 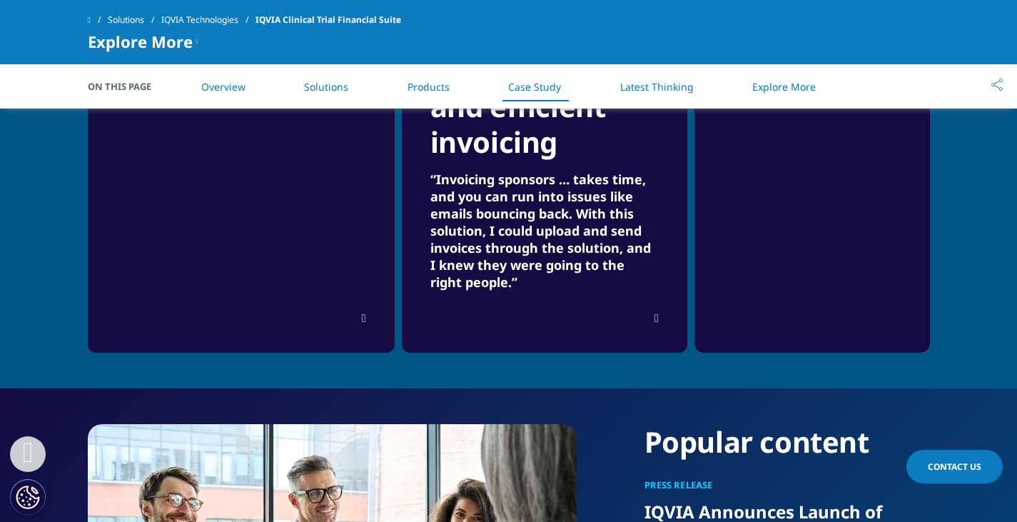 What do you see at coordinates (784, 86) in the screenshot?
I see `a: Explore More` at bounding box center [784, 86].